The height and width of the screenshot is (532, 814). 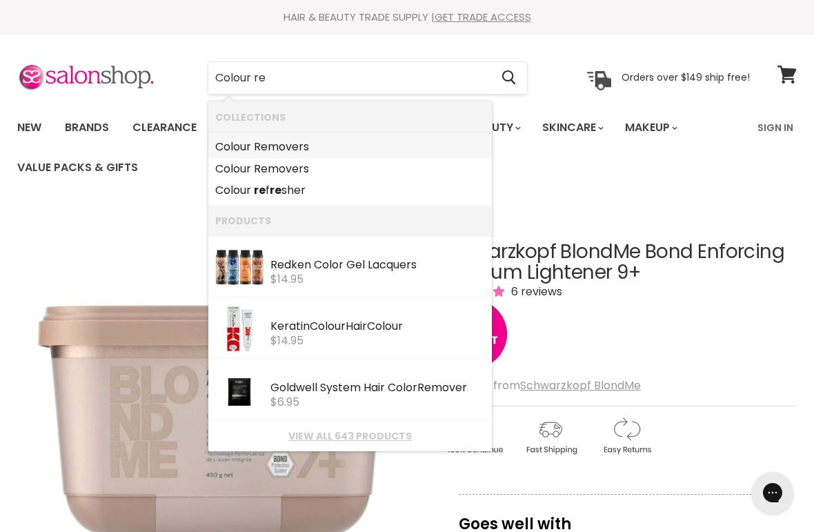 I want to click on a: fsher, so click(x=350, y=190).